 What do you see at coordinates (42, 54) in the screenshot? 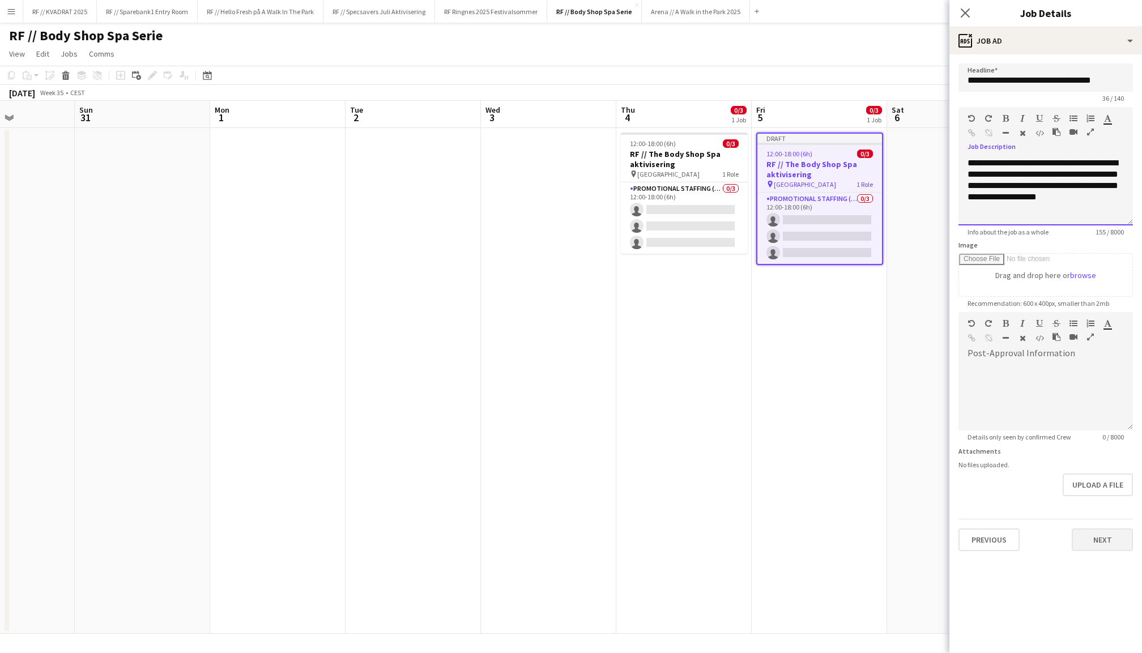
I see `span: Edit` at bounding box center [42, 54].